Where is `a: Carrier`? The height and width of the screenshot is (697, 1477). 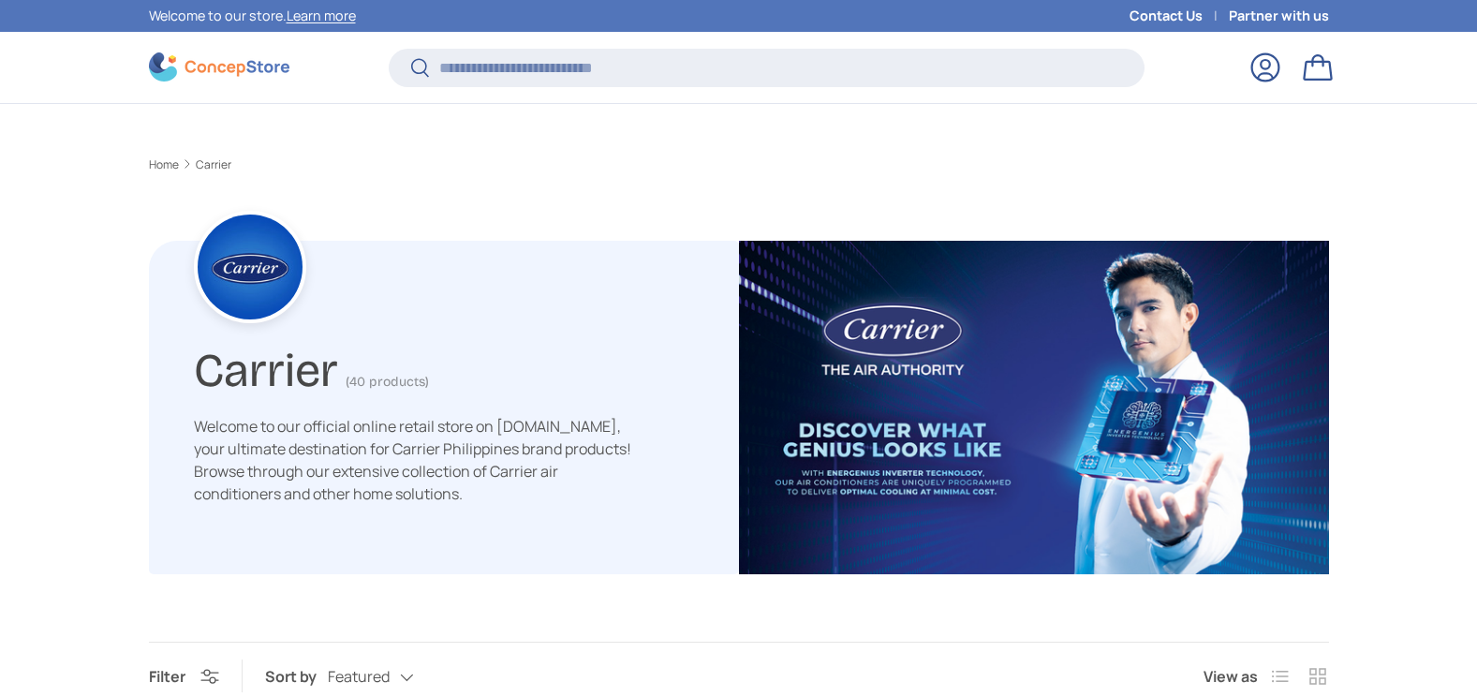 a: Carrier is located at coordinates (214, 165).